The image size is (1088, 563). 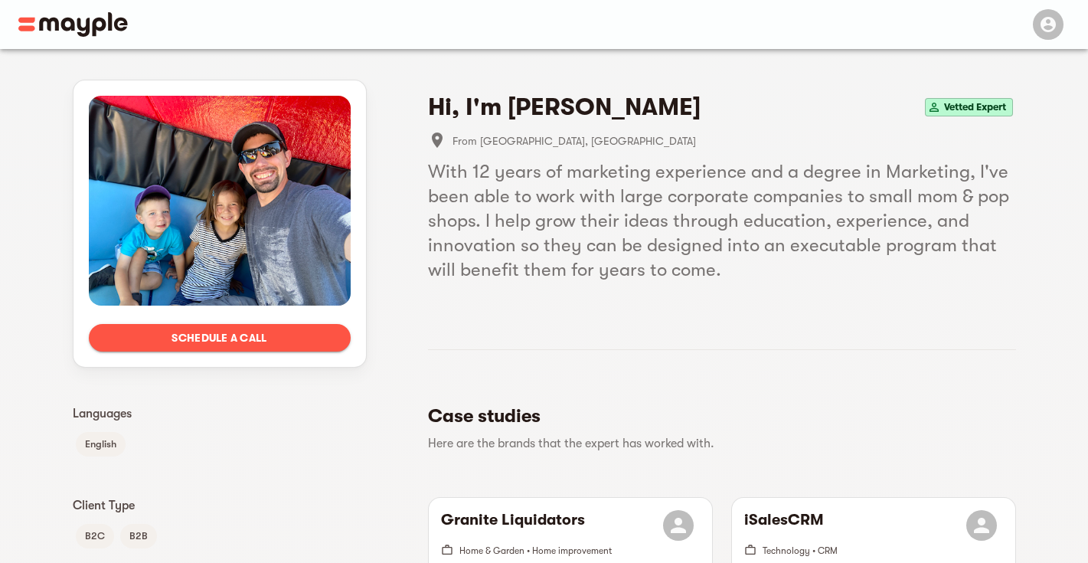 What do you see at coordinates (716, 416) in the screenshot?
I see `h5: Case studies` at bounding box center [716, 416].